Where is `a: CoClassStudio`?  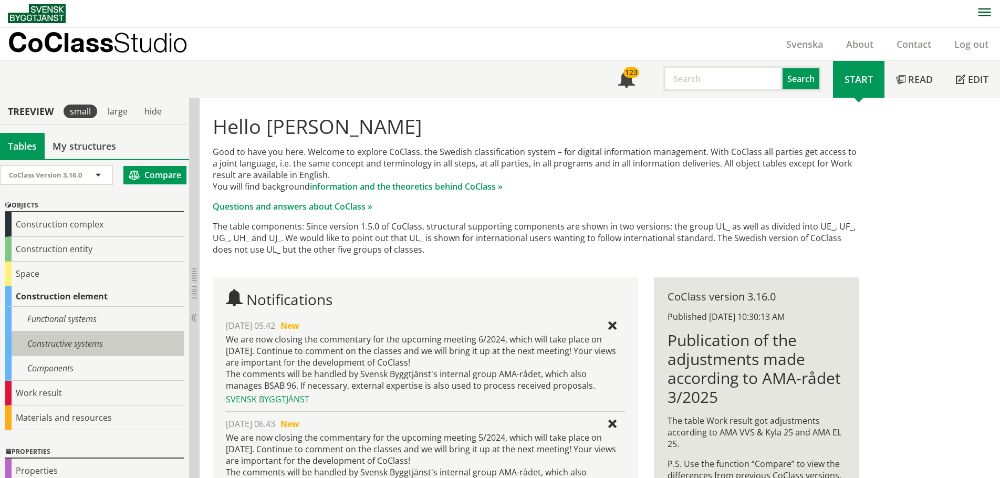
a: CoClassStudio is located at coordinates (109, 44).